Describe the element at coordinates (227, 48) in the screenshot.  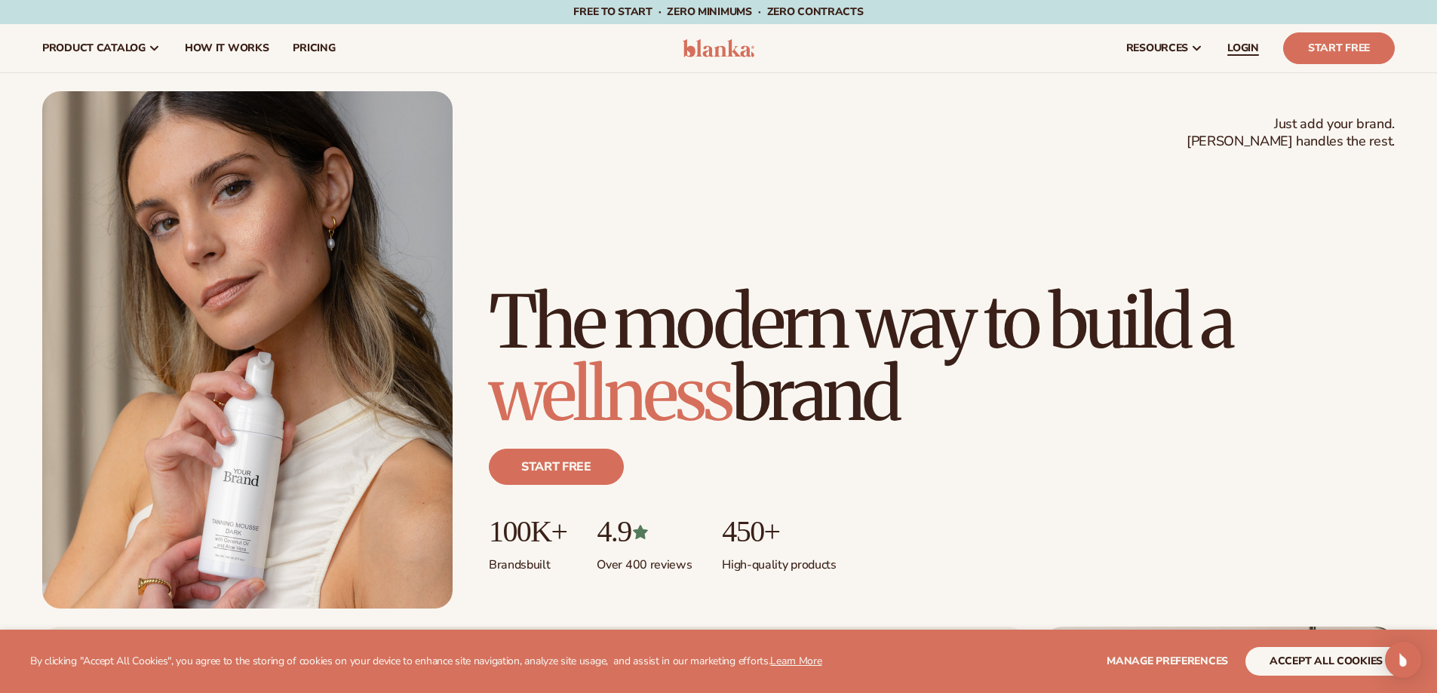
I see `span: How It Works` at that location.